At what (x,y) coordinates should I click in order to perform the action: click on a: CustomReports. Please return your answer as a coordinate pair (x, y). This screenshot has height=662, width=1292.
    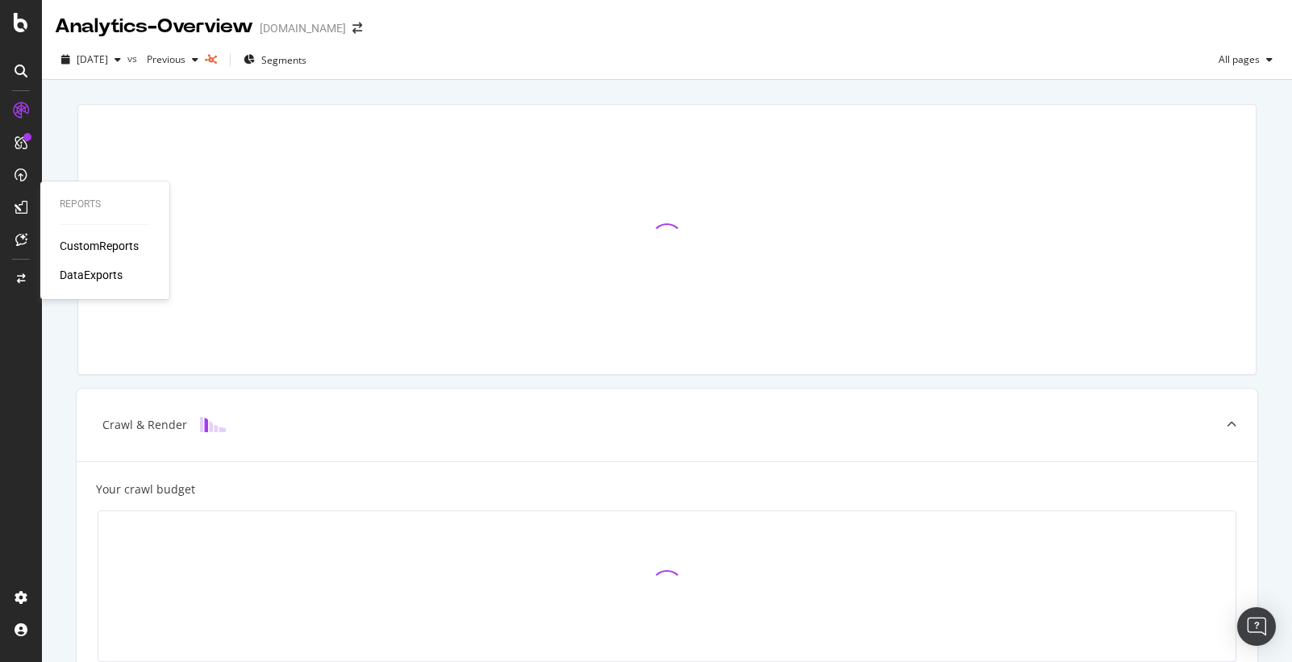
    Looking at the image, I should click on (99, 246).